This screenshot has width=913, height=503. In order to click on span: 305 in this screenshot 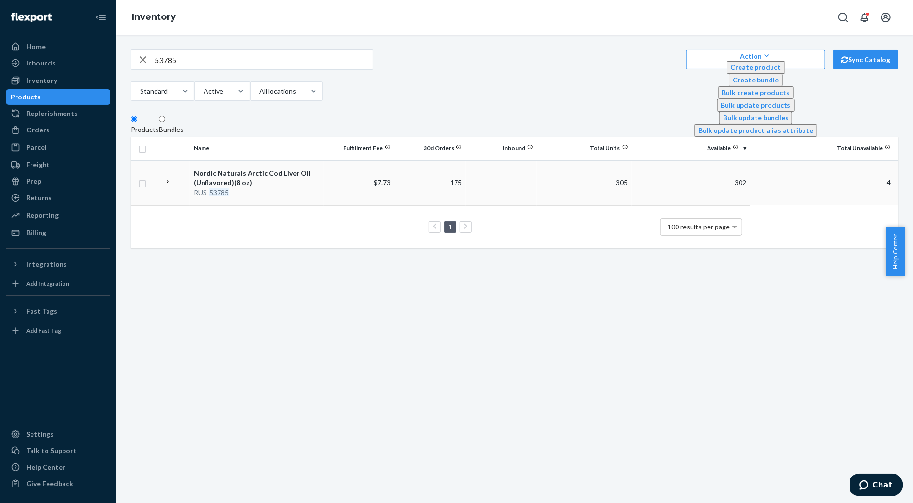, I will do `click(622, 182)`.